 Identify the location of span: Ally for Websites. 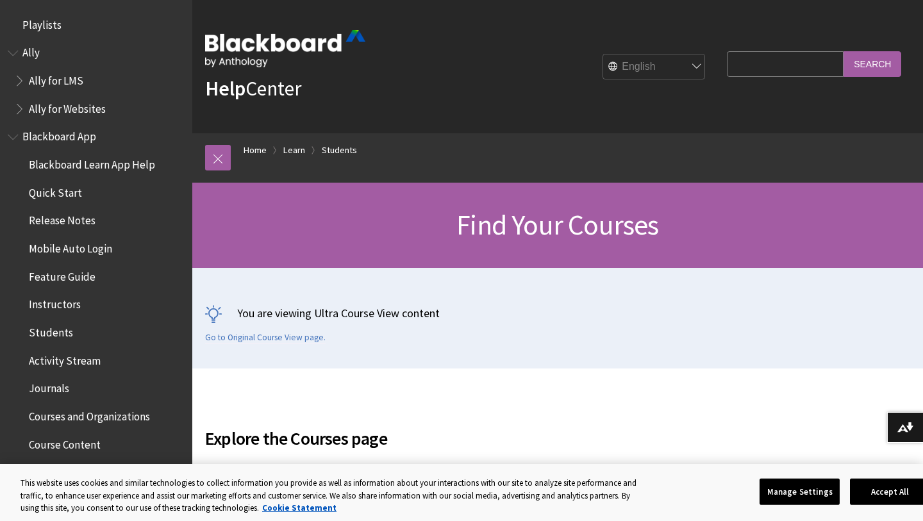
(67, 106).